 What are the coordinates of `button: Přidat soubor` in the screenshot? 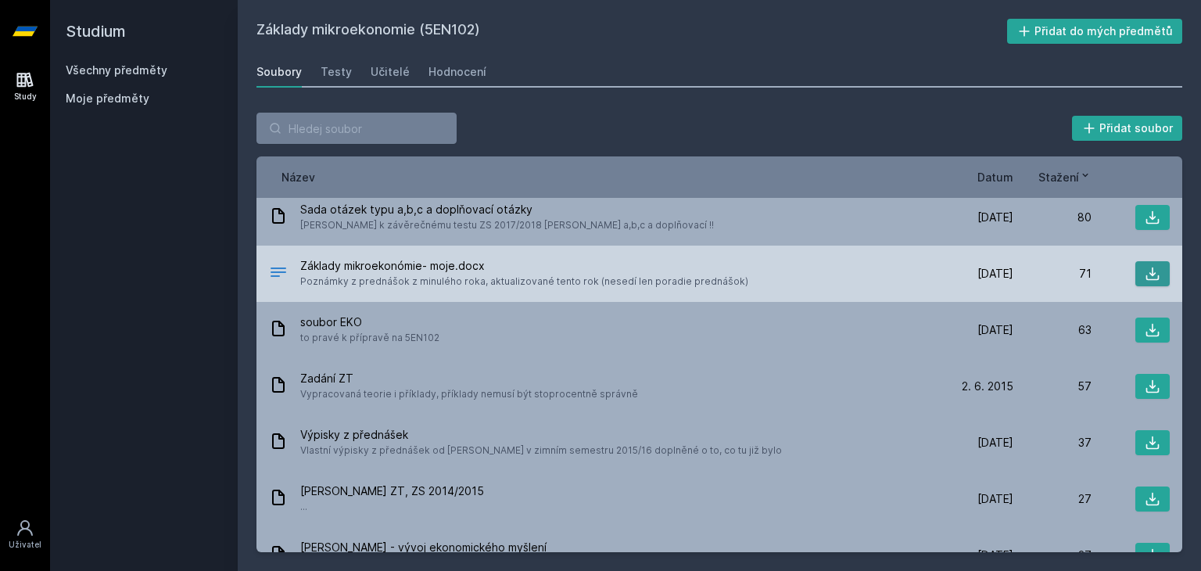 It's located at (1127, 128).